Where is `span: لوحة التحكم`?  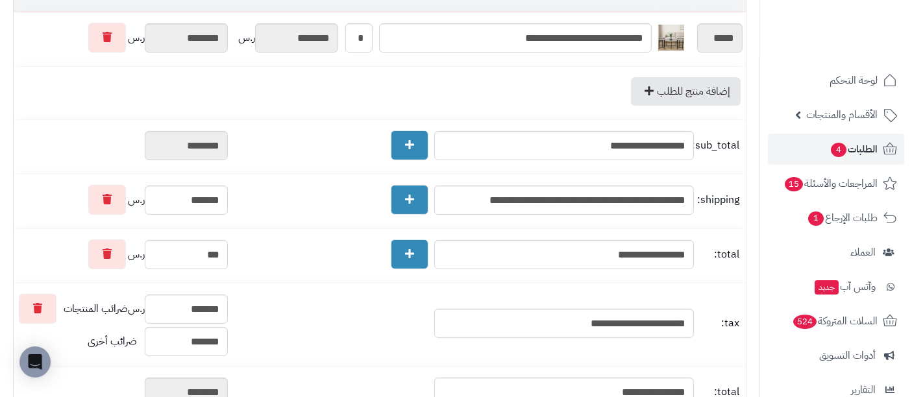
span: لوحة التحكم is located at coordinates (854, 80).